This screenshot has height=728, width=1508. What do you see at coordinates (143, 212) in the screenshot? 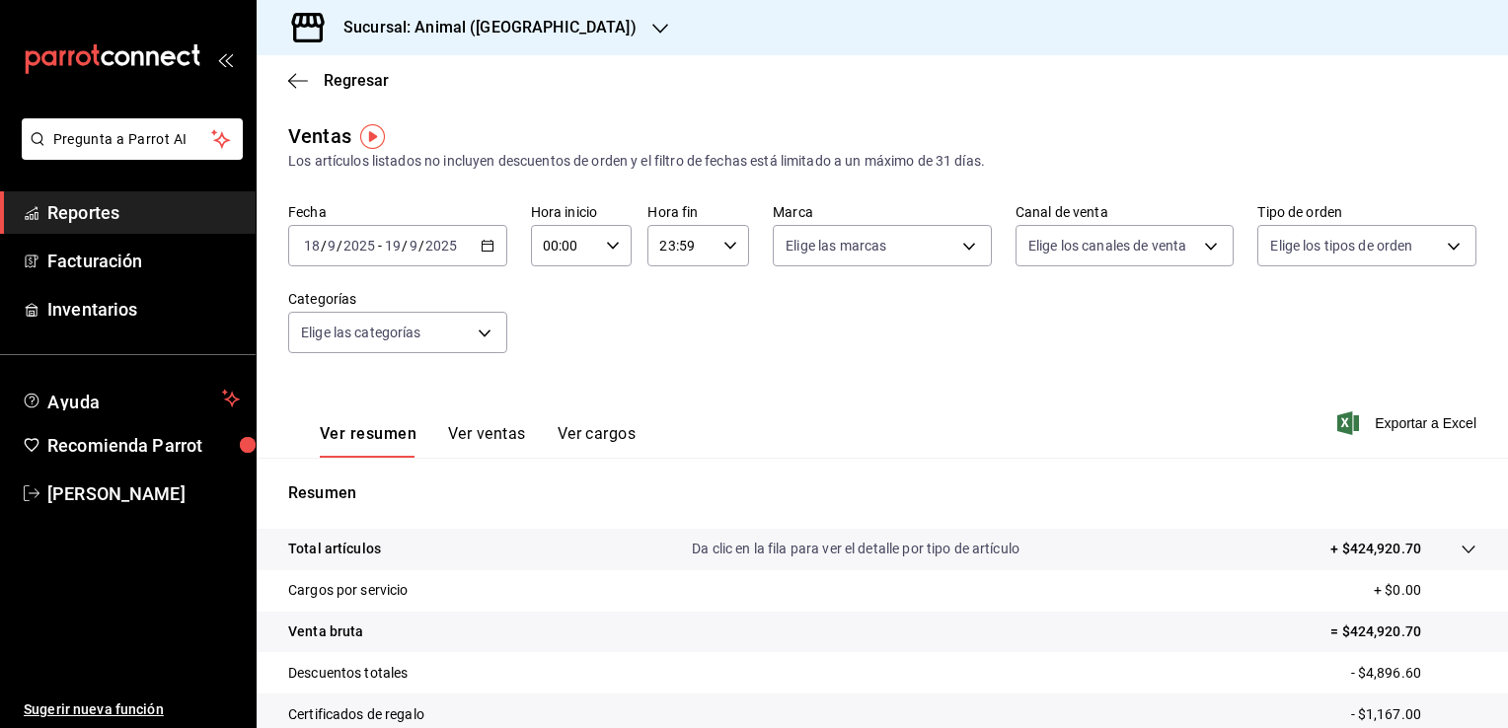
I see `span: Reportes` at bounding box center [143, 212].